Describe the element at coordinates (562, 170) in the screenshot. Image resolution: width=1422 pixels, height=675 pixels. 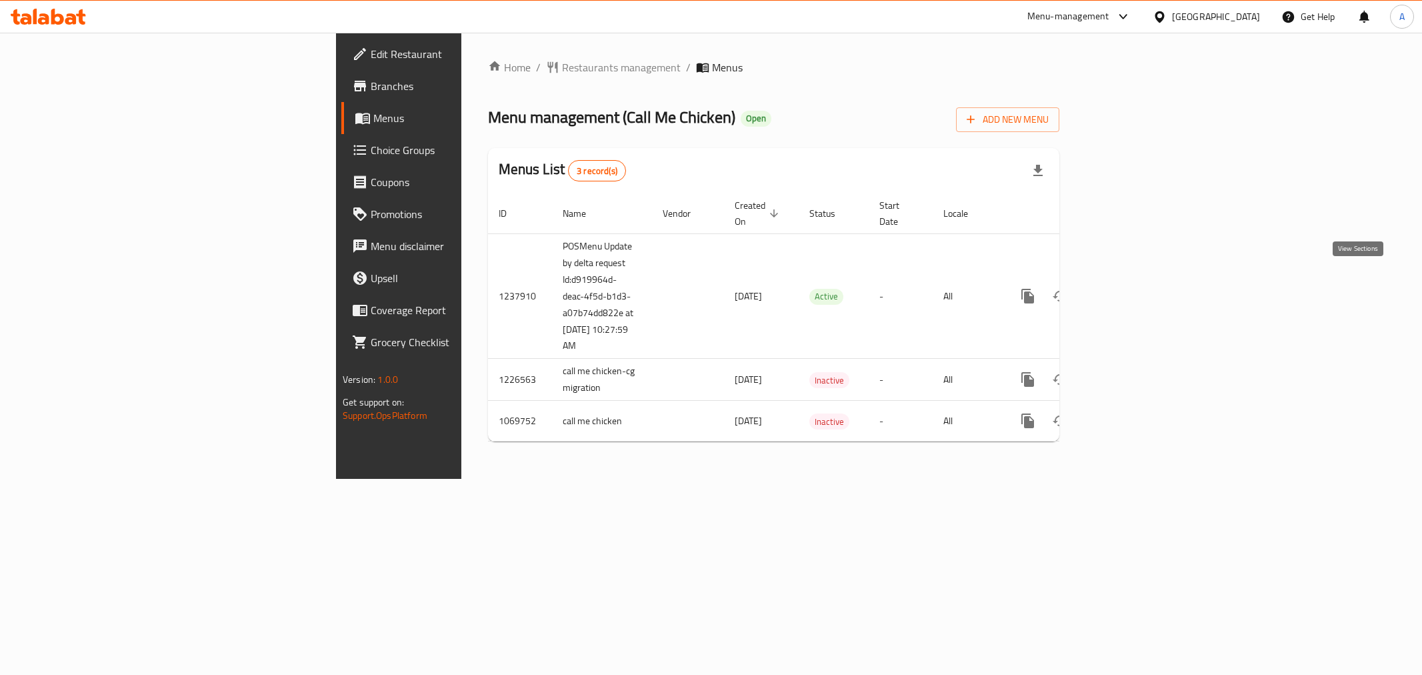
I see `h2: Menus List` at that location.